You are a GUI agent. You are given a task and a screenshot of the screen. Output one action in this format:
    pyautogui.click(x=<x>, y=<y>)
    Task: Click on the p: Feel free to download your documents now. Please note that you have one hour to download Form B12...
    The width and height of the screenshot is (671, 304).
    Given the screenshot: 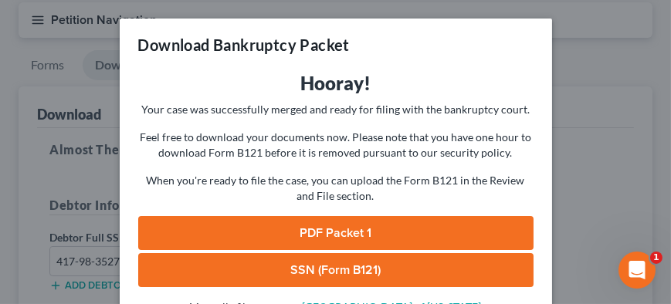 What is the action you would take?
    pyautogui.click(x=336, y=145)
    